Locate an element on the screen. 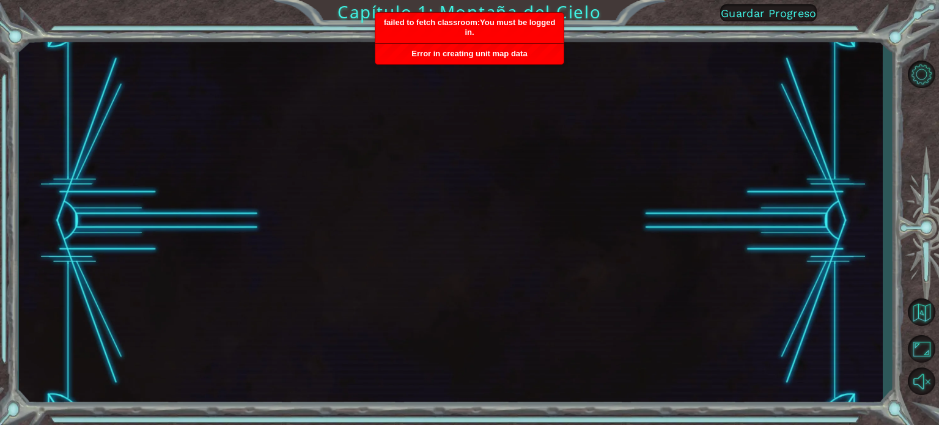  span: Guardar Progreso is located at coordinates (768, 13).